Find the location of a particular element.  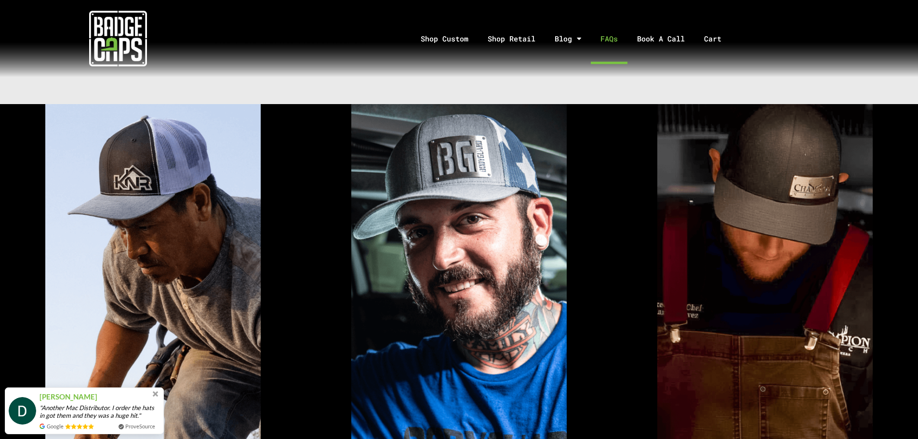

a: Book A Call is located at coordinates (661, 39).